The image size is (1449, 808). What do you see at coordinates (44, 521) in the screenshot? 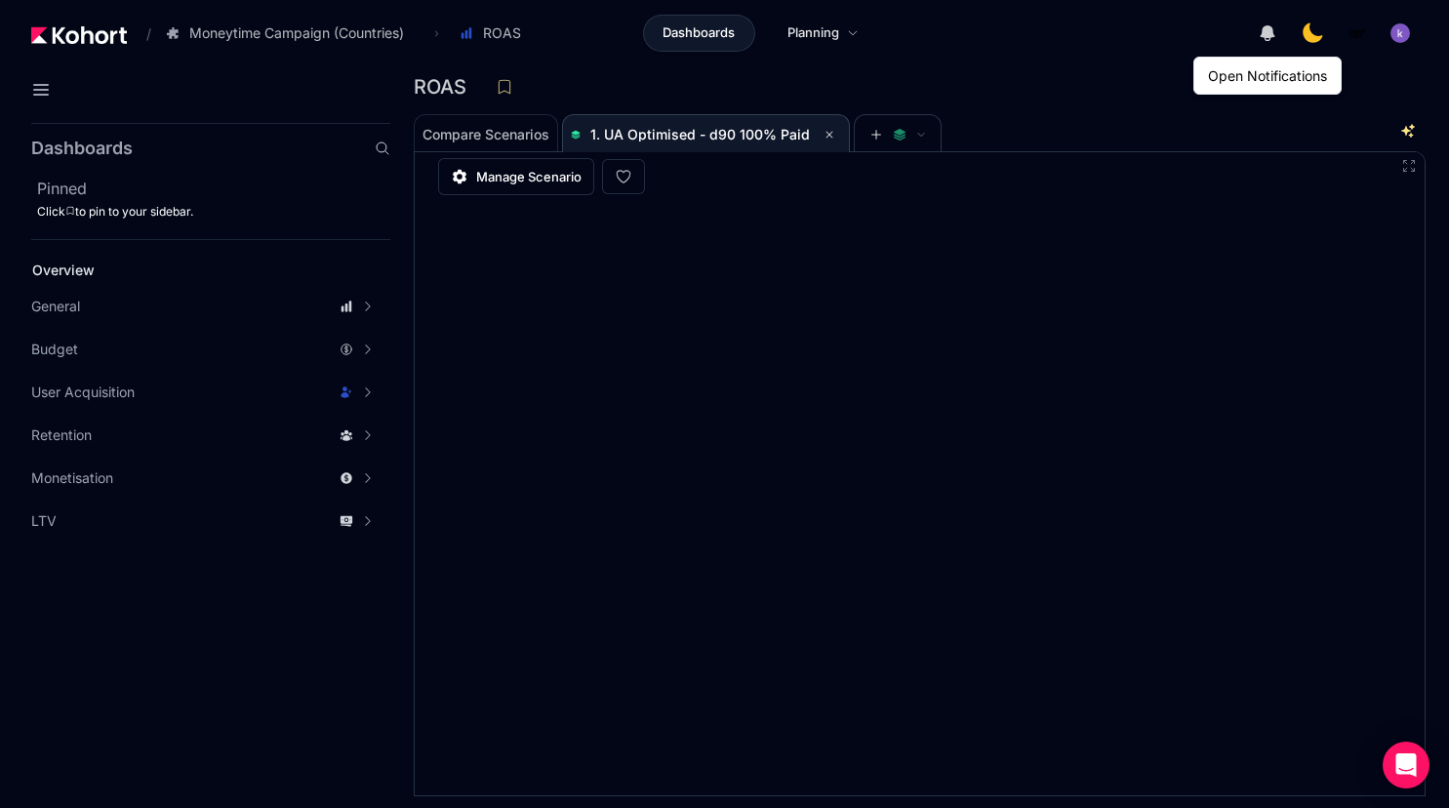
I see `span: LTV` at bounding box center [44, 521].